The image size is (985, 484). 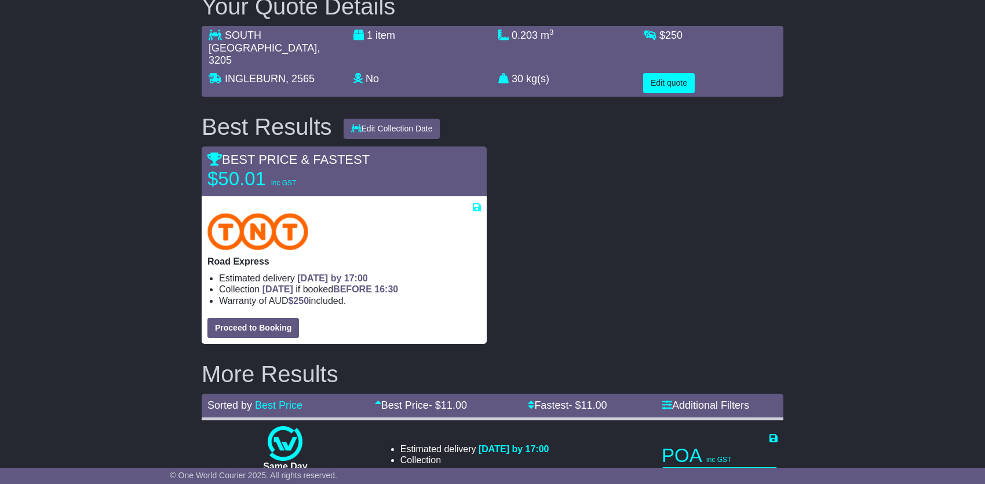 What do you see at coordinates (352, 289) in the screenshot?
I see `span: BEFORE` at bounding box center [352, 289].